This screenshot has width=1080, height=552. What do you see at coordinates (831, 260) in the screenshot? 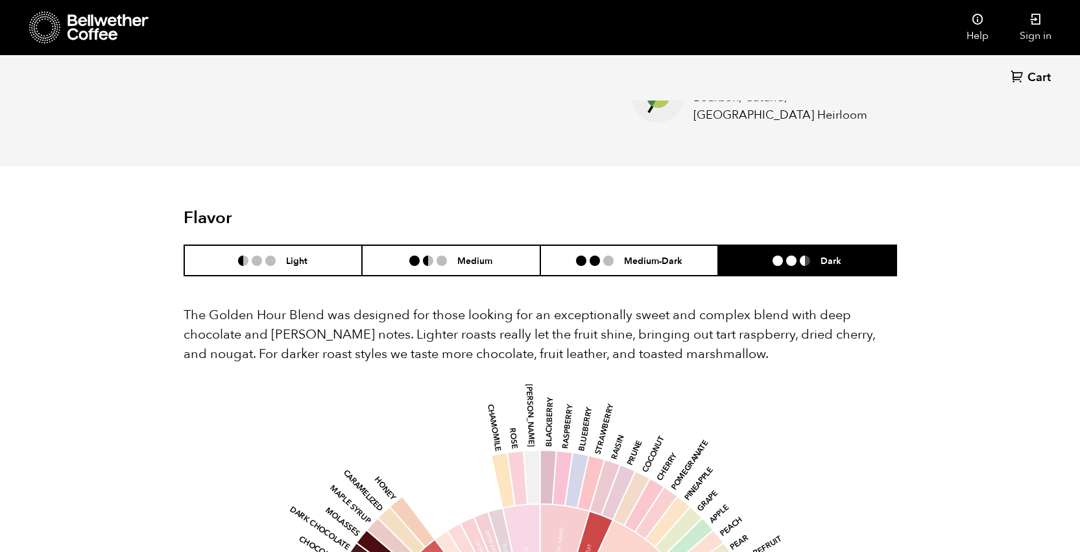
I see `h6: Dark` at bounding box center [831, 260].